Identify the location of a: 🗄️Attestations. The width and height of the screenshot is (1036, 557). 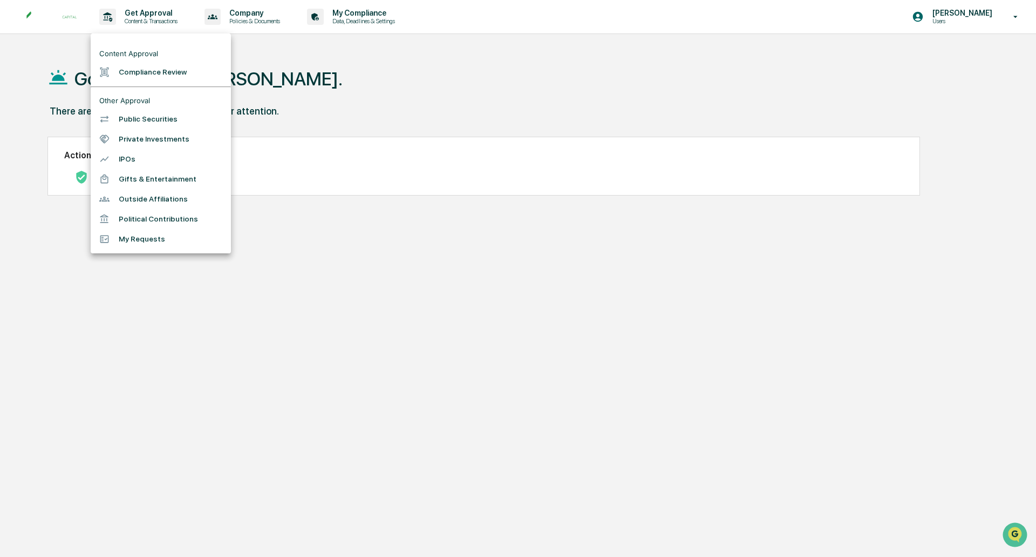
(106, 141).